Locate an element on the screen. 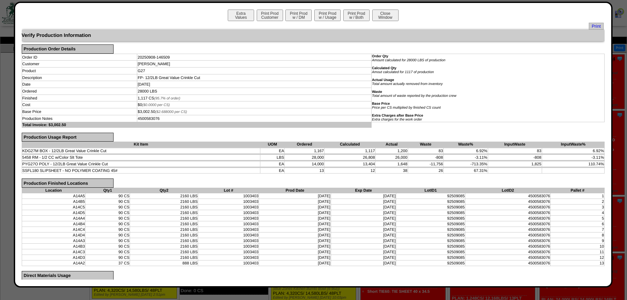 This screenshot has width=627, height=300. td: 11 is located at coordinates (578, 252).